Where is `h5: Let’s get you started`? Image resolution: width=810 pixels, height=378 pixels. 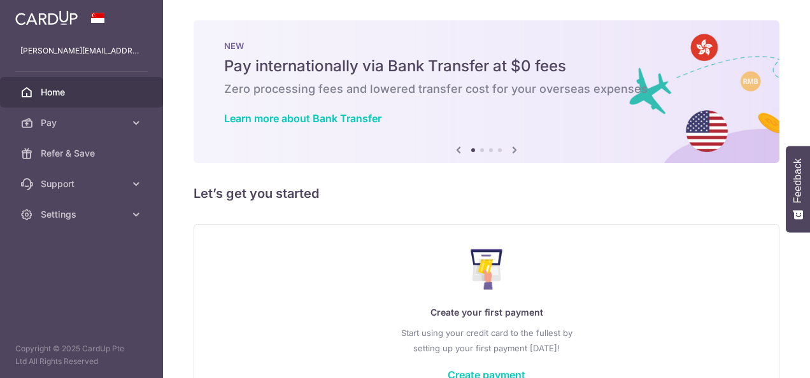 h5: Let’s get you started is located at coordinates (487, 194).